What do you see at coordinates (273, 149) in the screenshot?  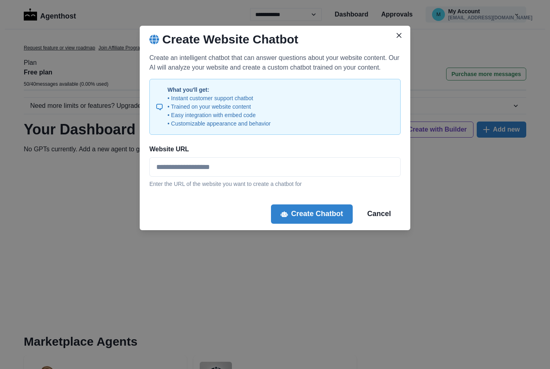 I see `label: Website URL` at bounding box center [273, 149].